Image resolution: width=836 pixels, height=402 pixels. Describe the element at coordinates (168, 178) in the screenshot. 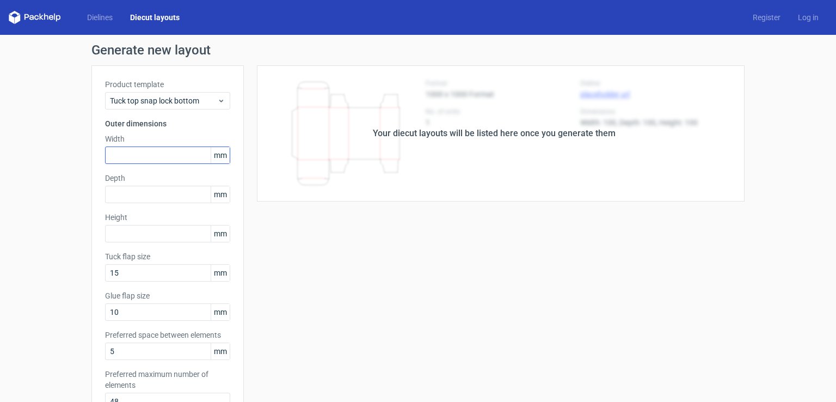

I see `label: Depth` at that location.